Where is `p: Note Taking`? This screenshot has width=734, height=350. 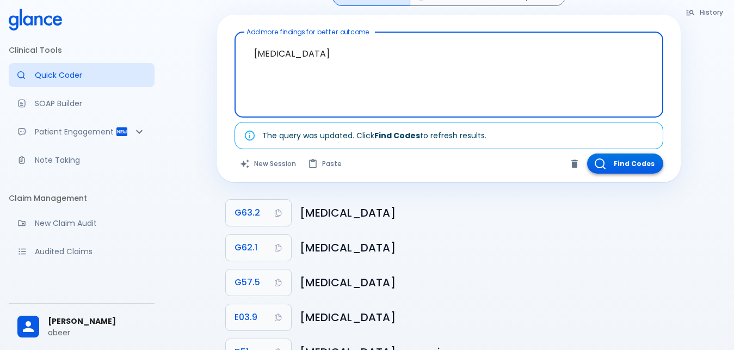
p: Note Taking is located at coordinates (90, 160).